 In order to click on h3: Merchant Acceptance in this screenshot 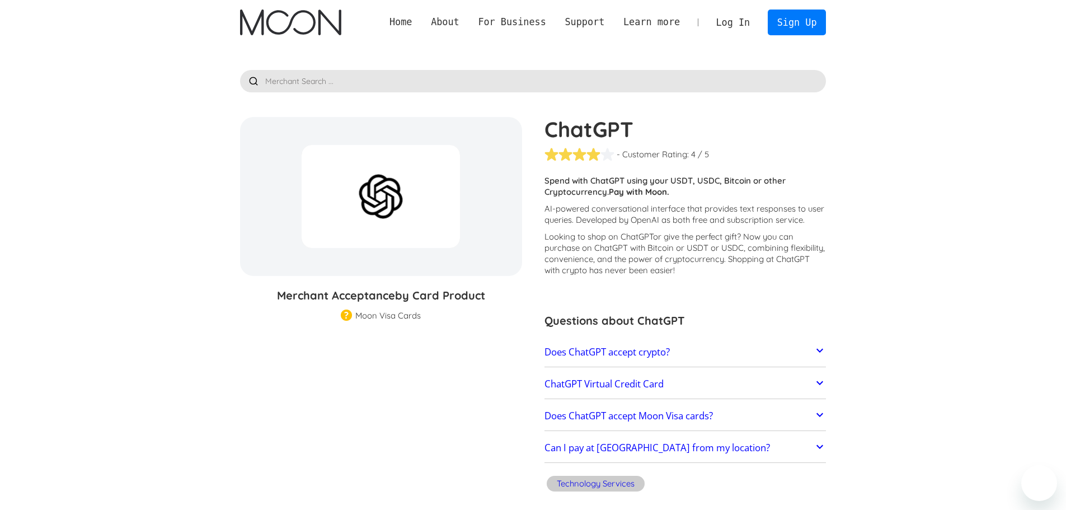, I will do `click(381, 296)`.